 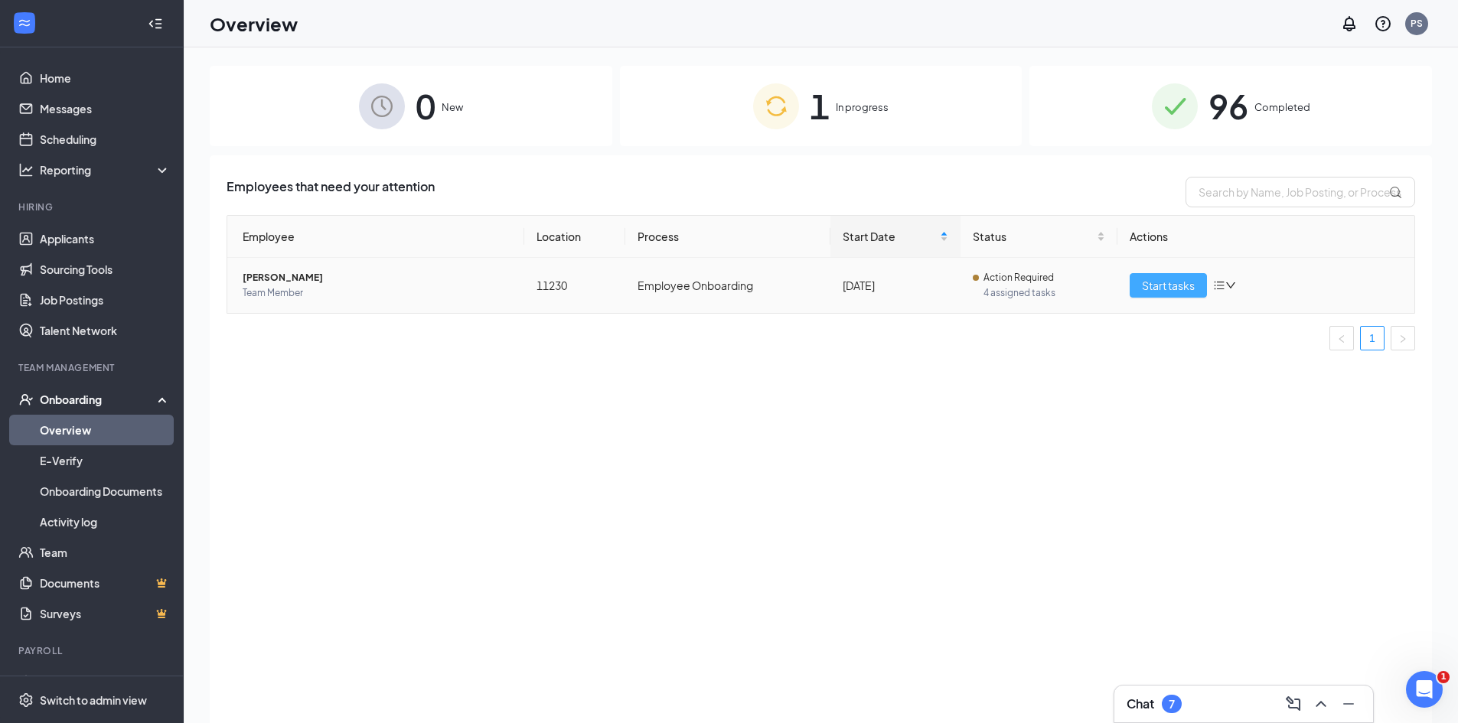 What do you see at coordinates (1403, 338) in the screenshot?
I see `li: Next Page` at bounding box center [1403, 338].